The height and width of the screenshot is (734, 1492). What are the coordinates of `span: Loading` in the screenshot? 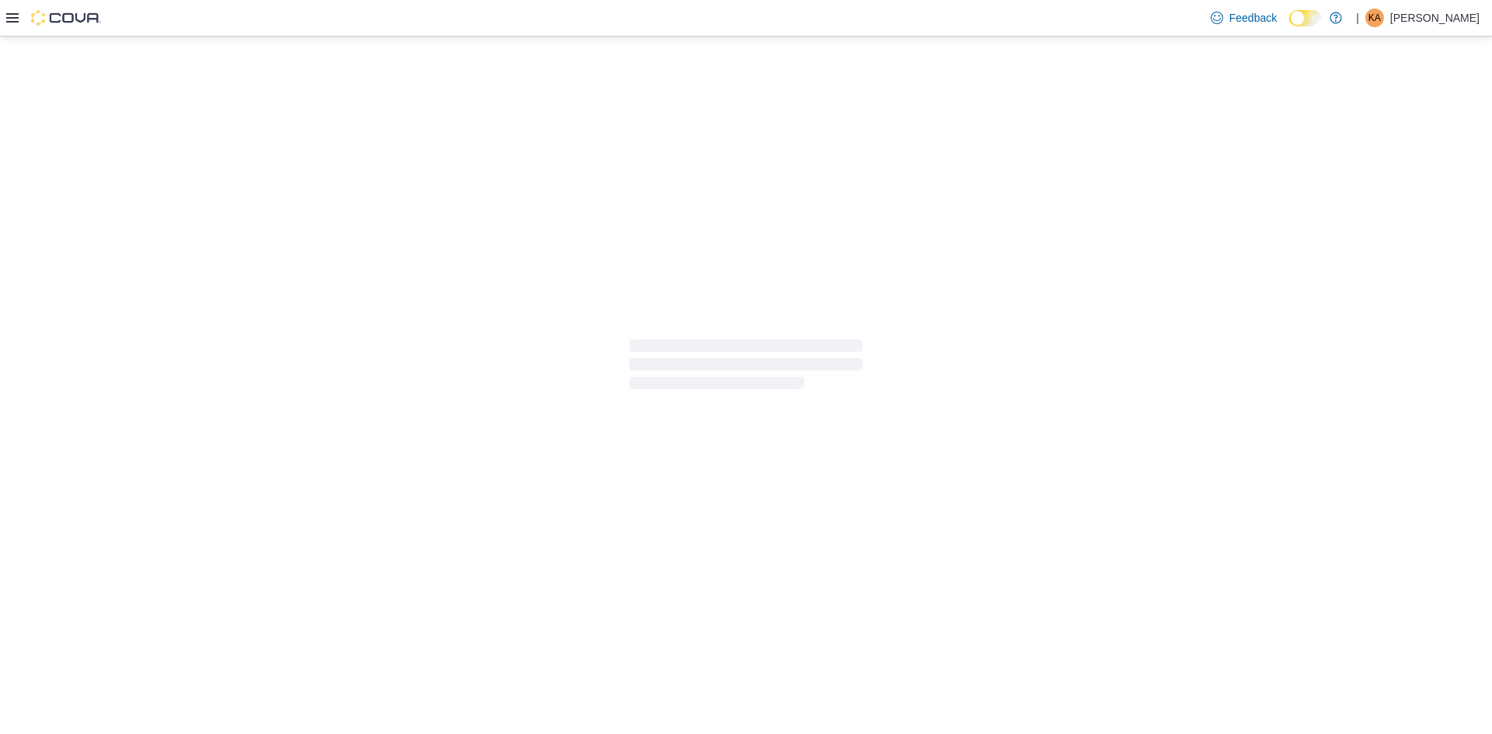 It's located at (746, 368).